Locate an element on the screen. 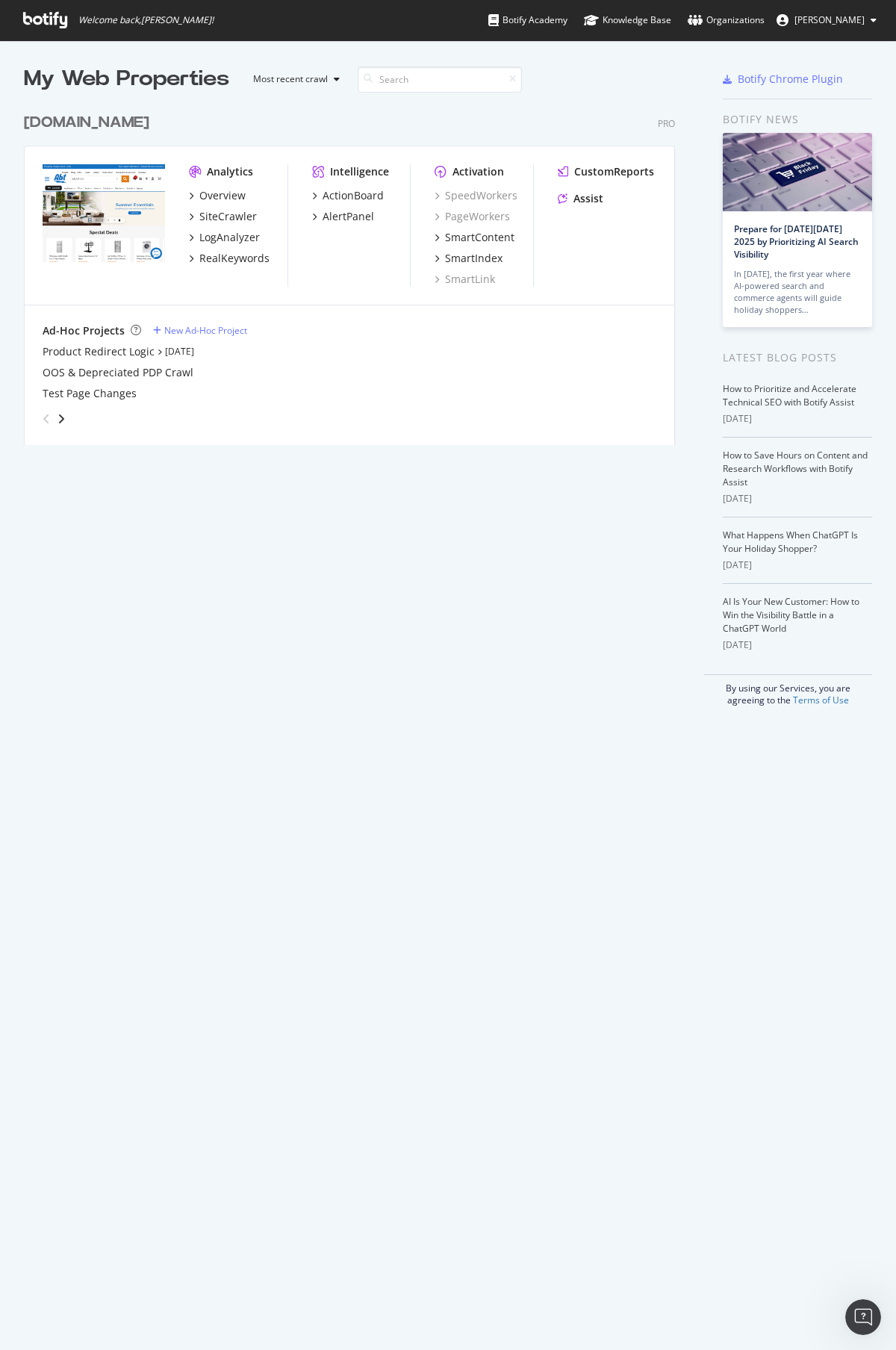 Image resolution: width=896 pixels, height=1350 pixels. div: Botify Chrome Plugin is located at coordinates (790, 79).